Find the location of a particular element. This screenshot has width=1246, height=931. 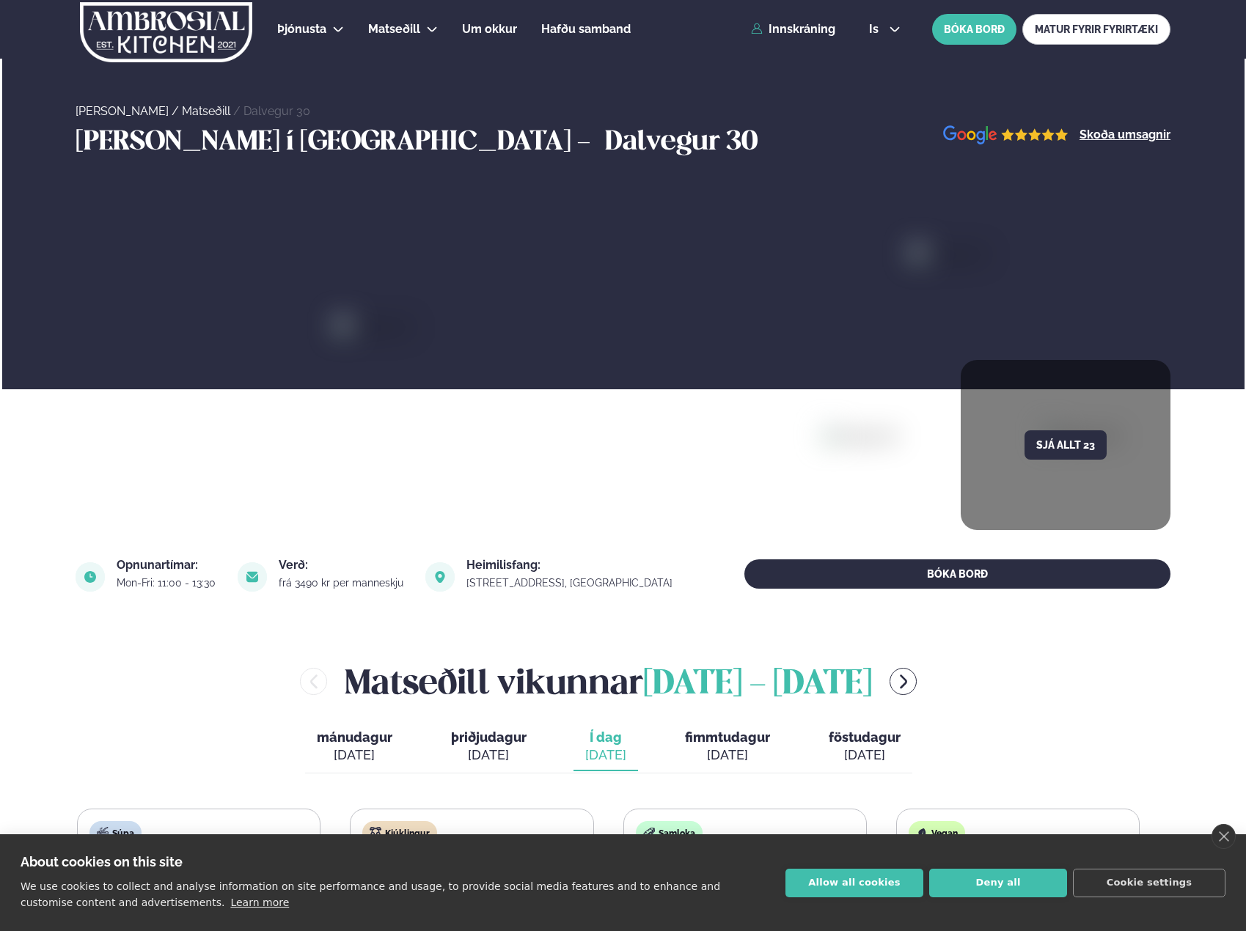

a: Hafðu samband is located at coordinates (586, 29).